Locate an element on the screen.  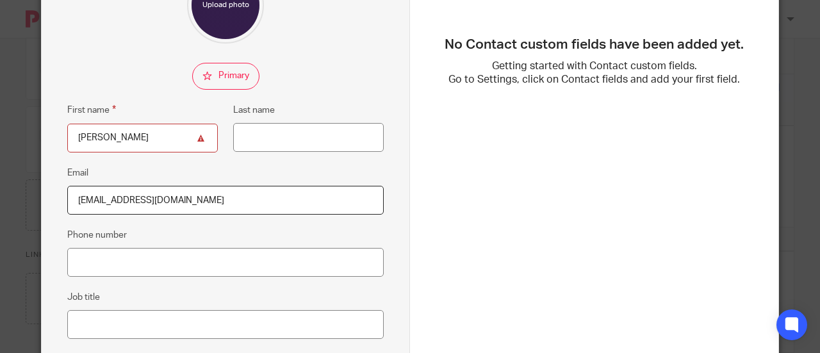
label: Phone number is located at coordinates (97, 235).